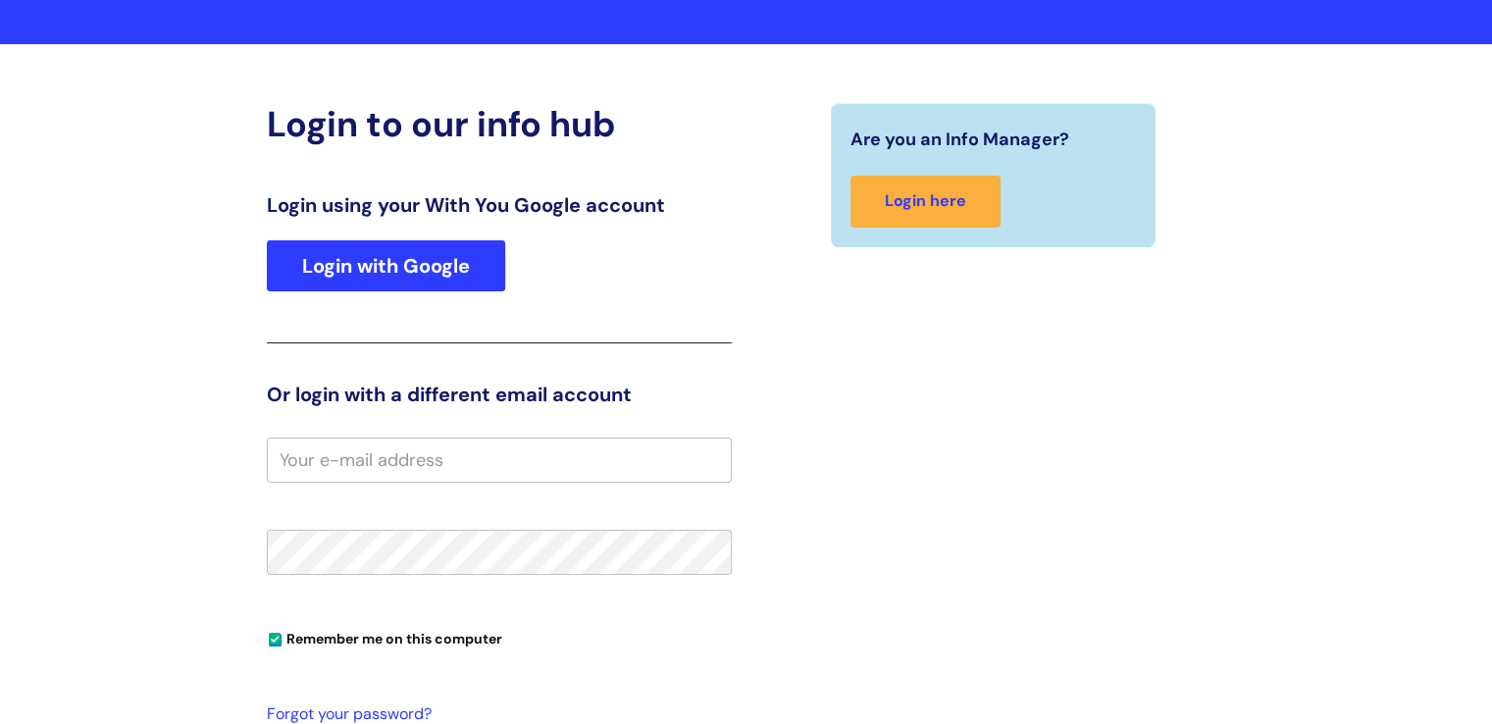 This screenshot has height=724, width=1492. What do you see at coordinates (385, 266) in the screenshot?
I see `a: Login with Google` at bounding box center [385, 266].